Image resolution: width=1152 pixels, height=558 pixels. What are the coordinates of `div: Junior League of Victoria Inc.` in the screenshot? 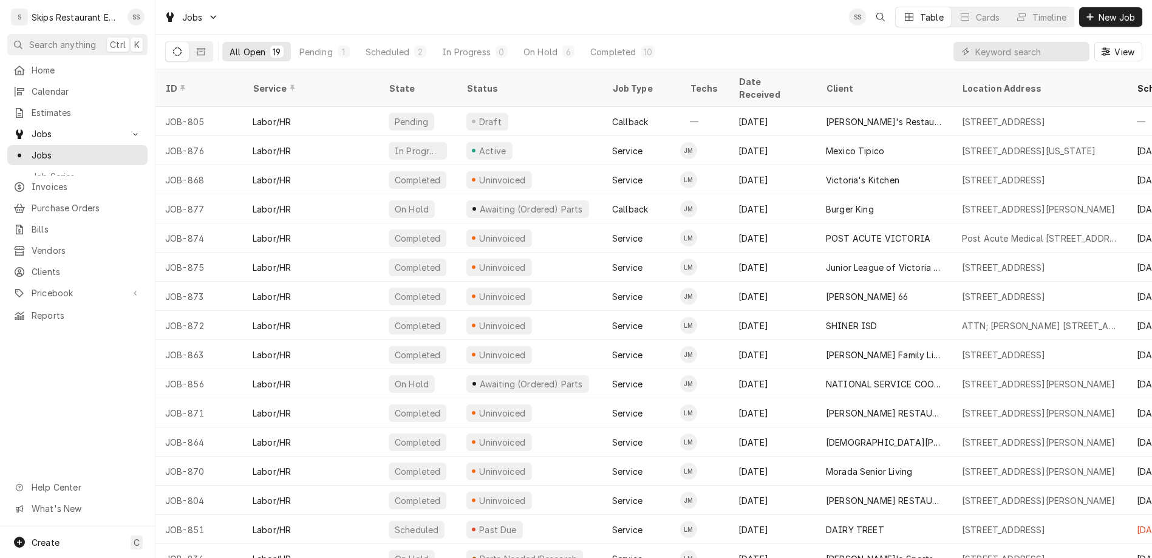 It's located at (884, 267).